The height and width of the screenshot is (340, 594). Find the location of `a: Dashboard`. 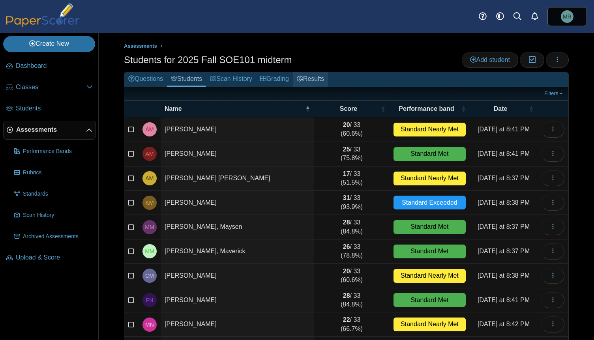

a: Dashboard is located at coordinates (49, 66).